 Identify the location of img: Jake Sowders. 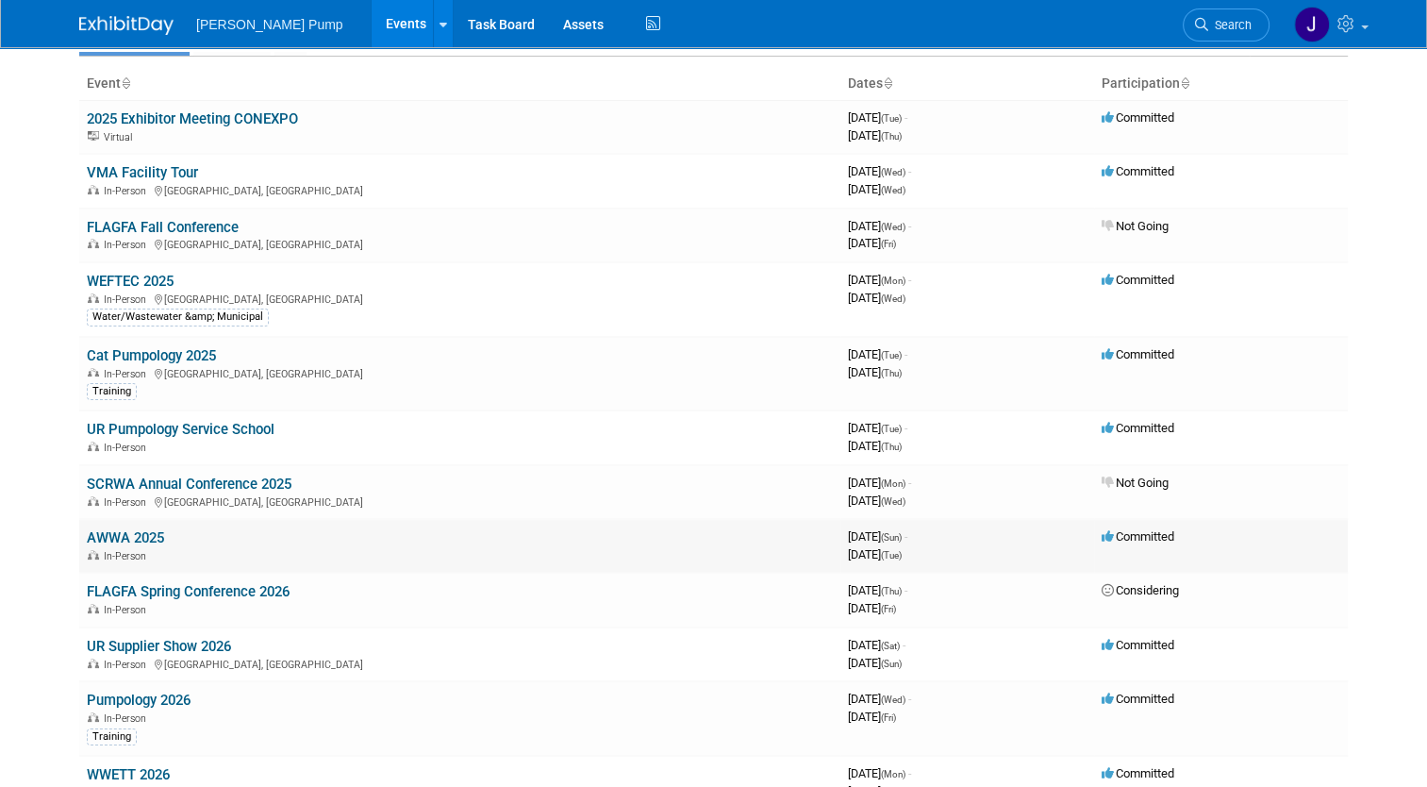
(1312, 25).